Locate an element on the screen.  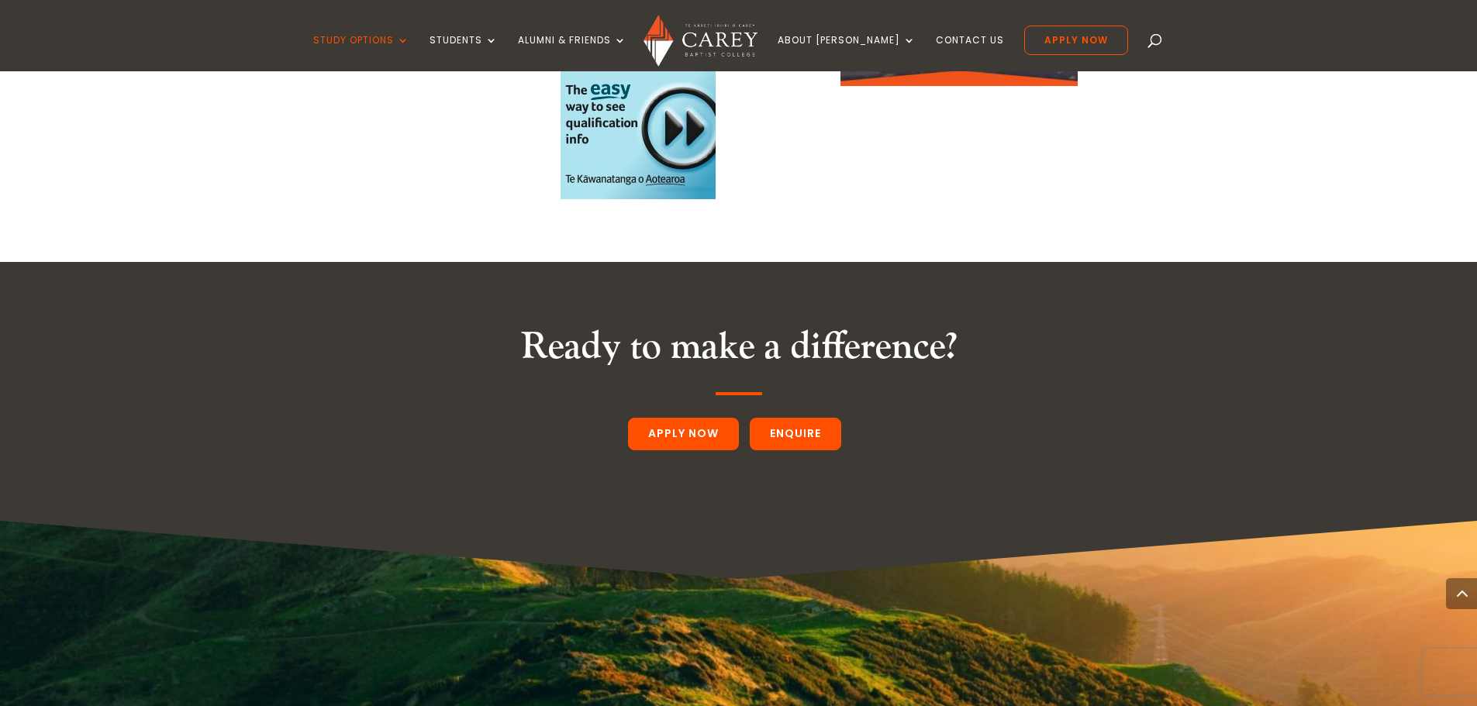
a: Enquire is located at coordinates (795, 434).